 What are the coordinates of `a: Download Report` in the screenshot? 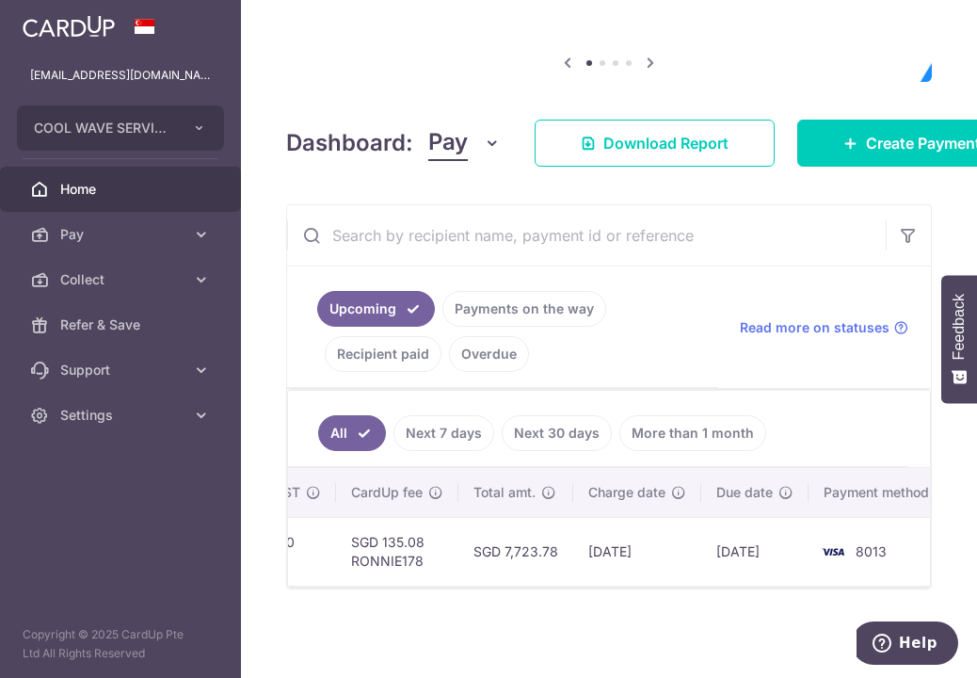 It's located at (654, 143).